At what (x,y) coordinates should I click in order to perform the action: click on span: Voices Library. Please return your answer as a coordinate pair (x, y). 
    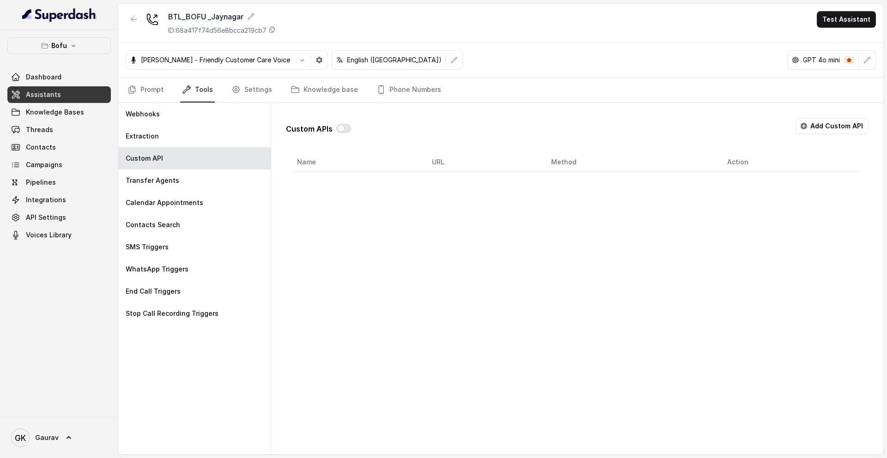
    Looking at the image, I should click on (49, 235).